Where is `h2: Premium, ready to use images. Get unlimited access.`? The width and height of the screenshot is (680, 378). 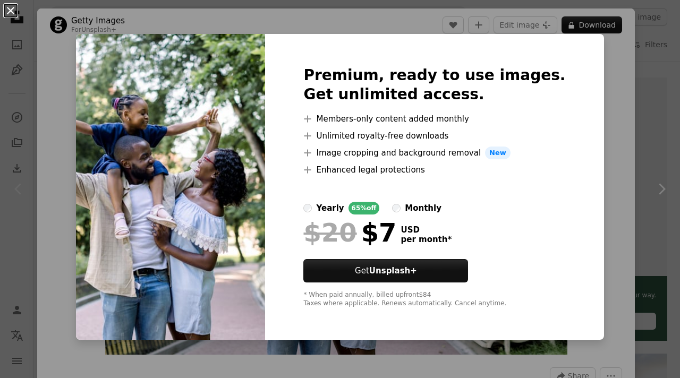 h2: Premium, ready to use images. Get unlimited access. is located at coordinates (434, 85).